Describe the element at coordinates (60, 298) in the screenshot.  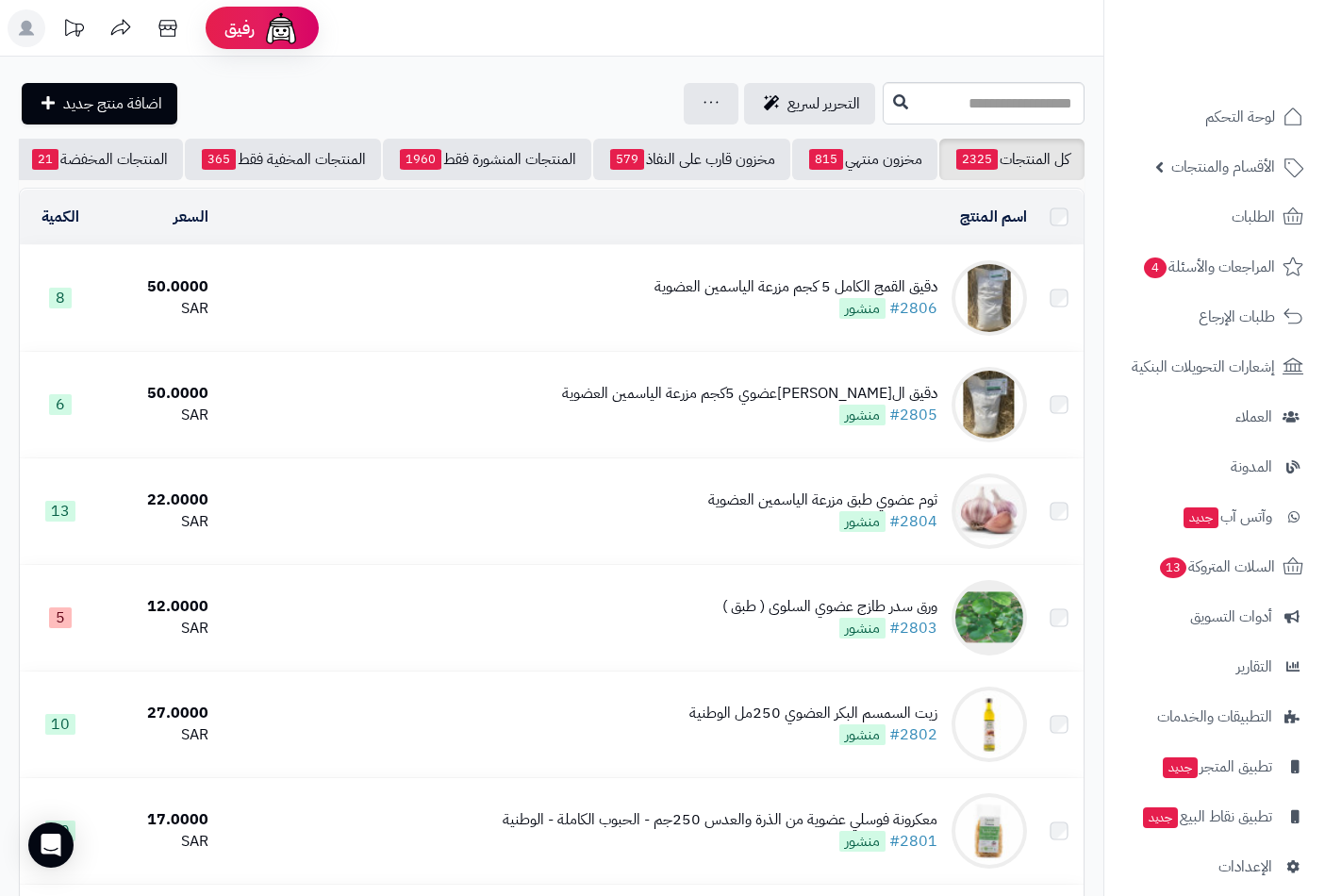
I see `span: 8` at that location.